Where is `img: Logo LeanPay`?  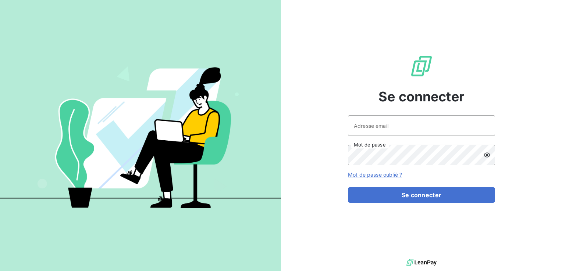 img: Logo LeanPay is located at coordinates (421, 66).